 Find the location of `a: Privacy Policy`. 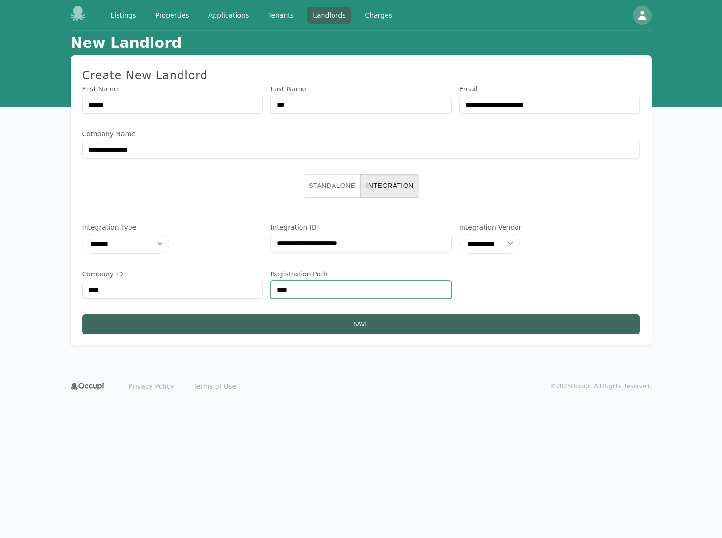

a: Privacy Policy is located at coordinates (151, 386).